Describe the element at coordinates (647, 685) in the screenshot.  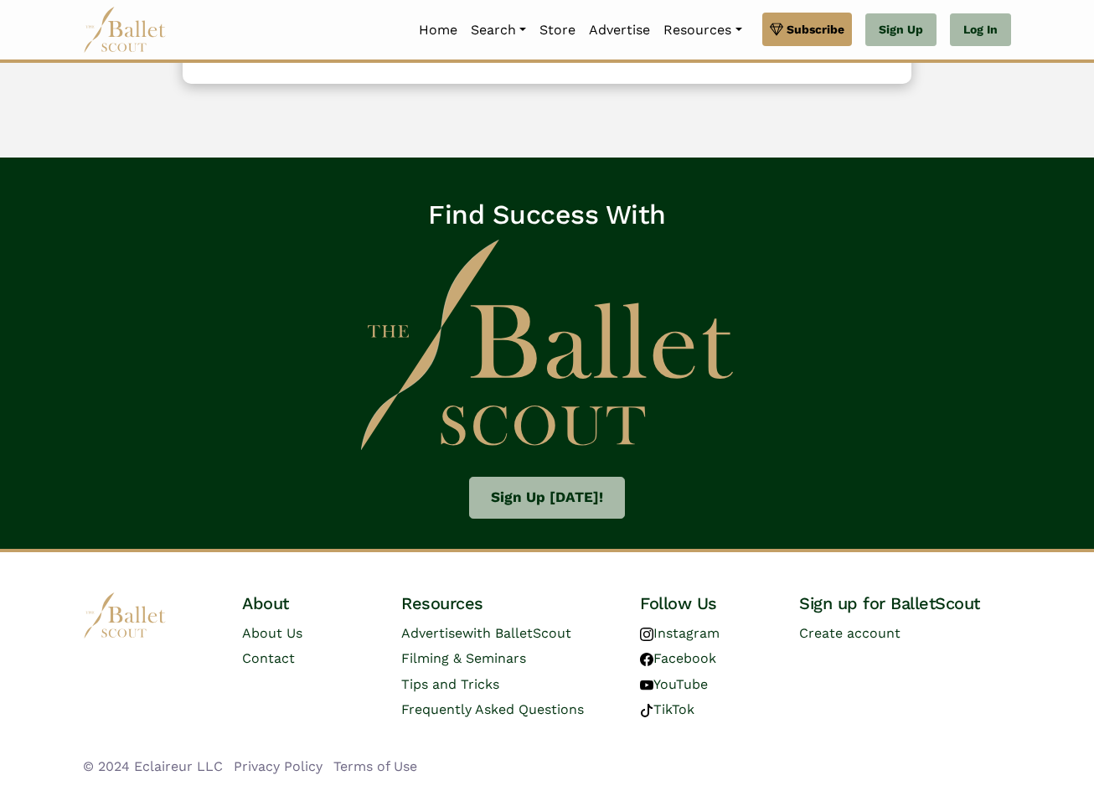
I see `img: youtube logo` at that location.